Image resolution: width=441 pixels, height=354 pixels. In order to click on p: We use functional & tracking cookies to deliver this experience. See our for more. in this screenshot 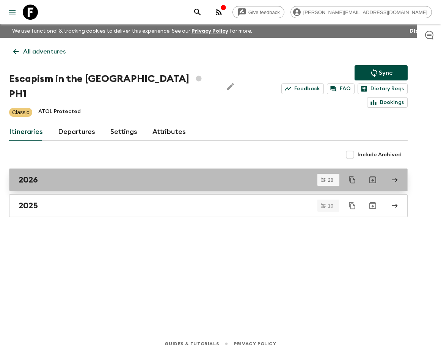, I will do `click(132, 31)`.